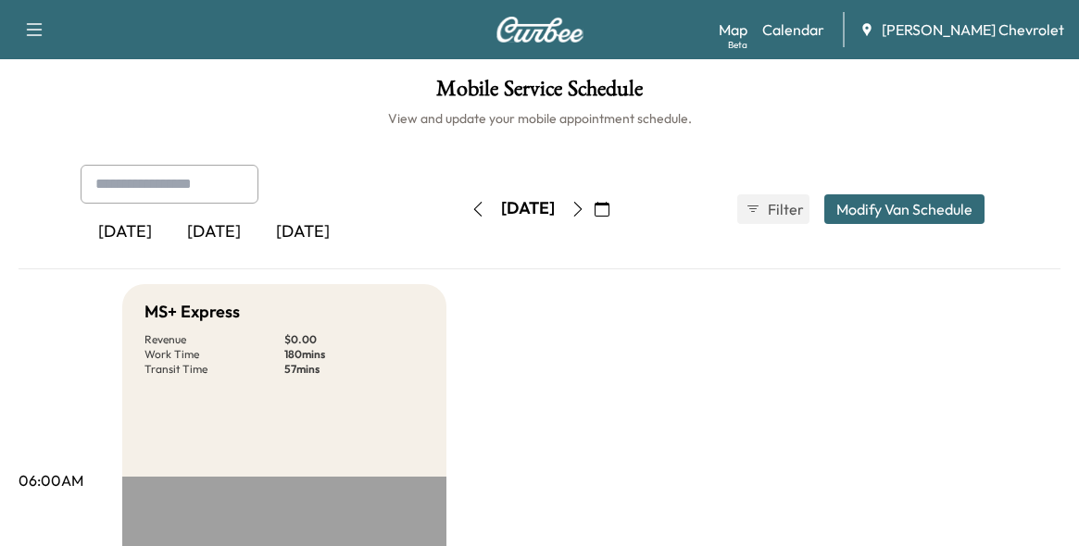 The height and width of the screenshot is (546, 1079). I want to click on a: Calendar, so click(793, 30).